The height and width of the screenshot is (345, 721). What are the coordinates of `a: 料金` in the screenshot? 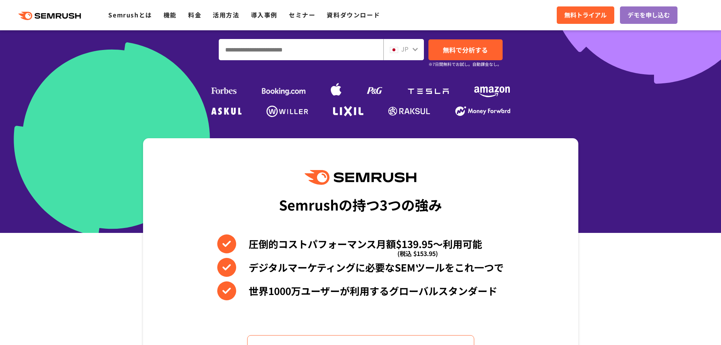 It's located at (195, 15).